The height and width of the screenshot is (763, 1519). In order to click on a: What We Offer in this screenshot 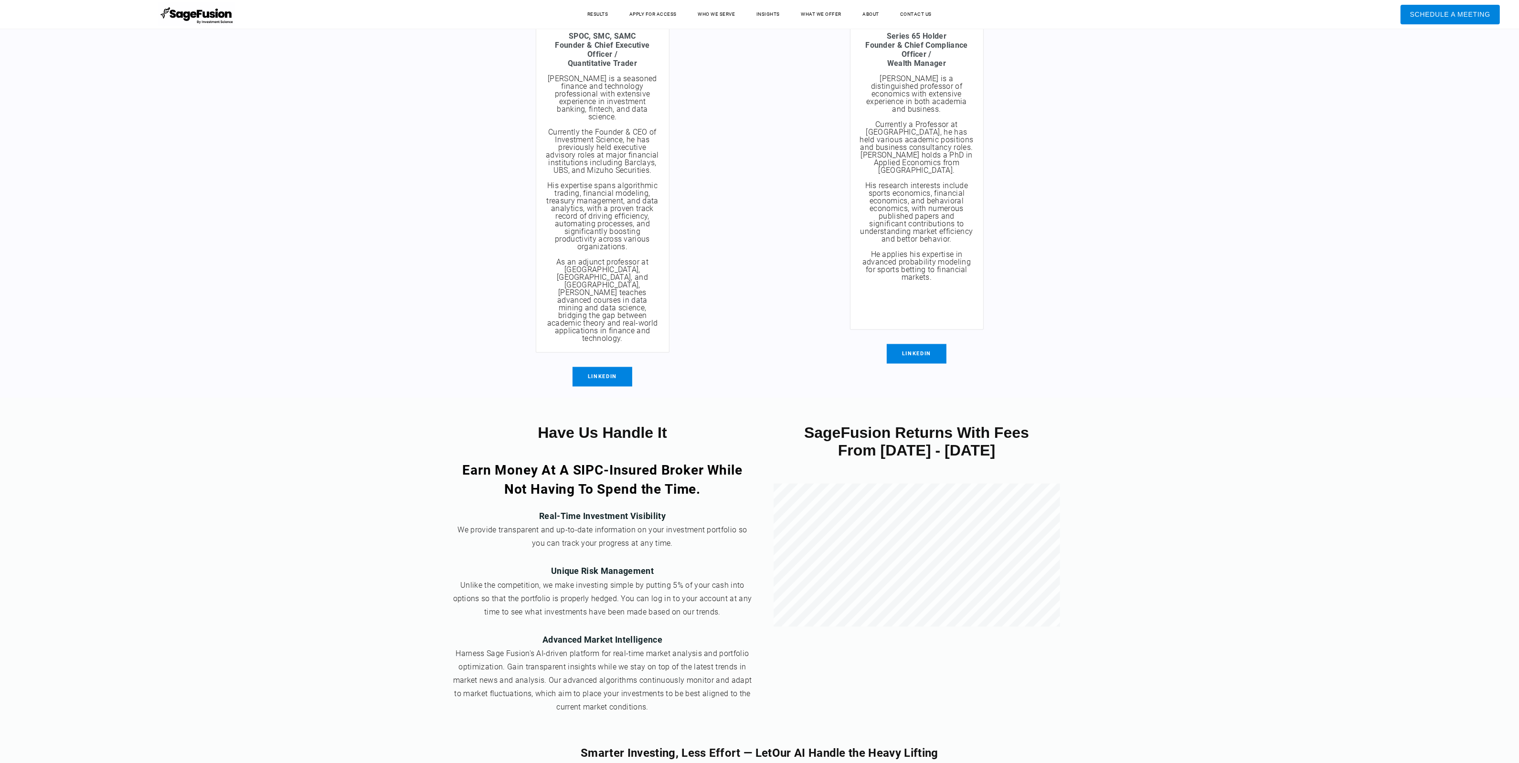, I will do `click(821, 14)`.